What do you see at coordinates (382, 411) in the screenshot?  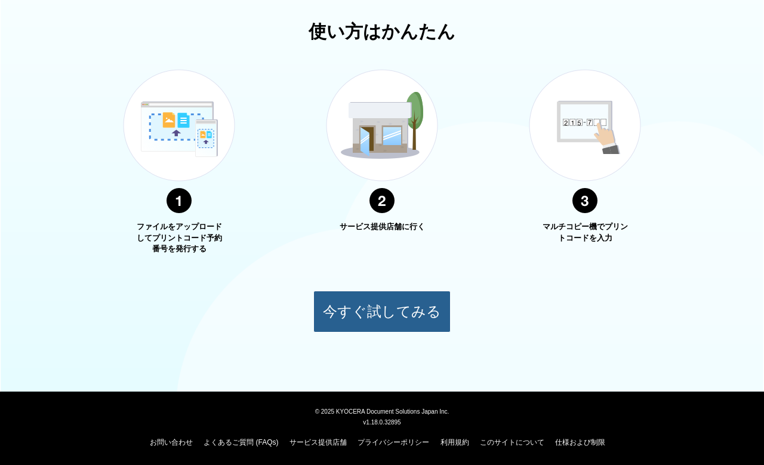 I see `span: © 2025 KYOCERA Document Solutions Japan Inc.` at bounding box center [382, 411].